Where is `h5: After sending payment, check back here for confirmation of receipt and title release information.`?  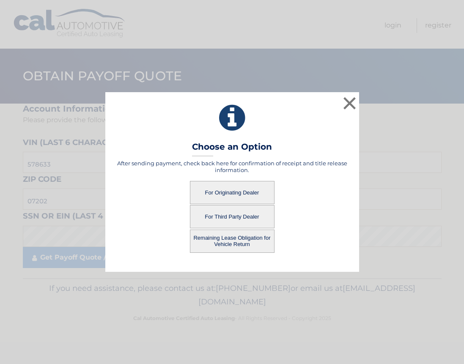
h5: After sending payment, check back here for confirmation of receipt and title release information. is located at coordinates (232, 167).